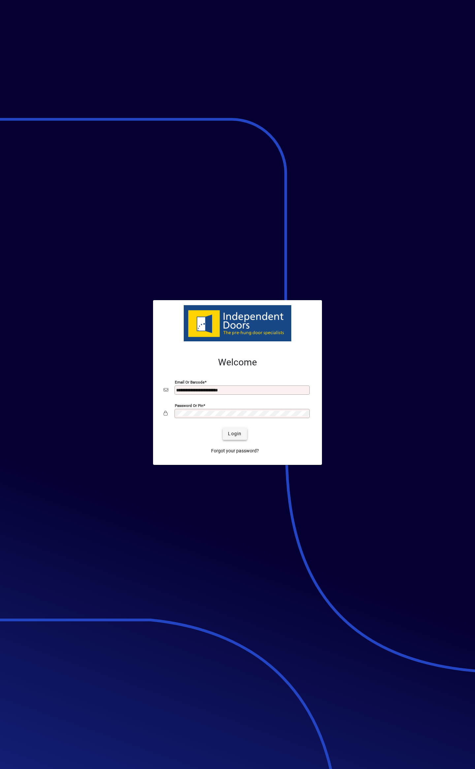 This screenshot has width=475, height=769. What do you see at coordinates (235, 451) in the screenshot?
I see `a: Forgot your password?` at bounding box center [235, 451].